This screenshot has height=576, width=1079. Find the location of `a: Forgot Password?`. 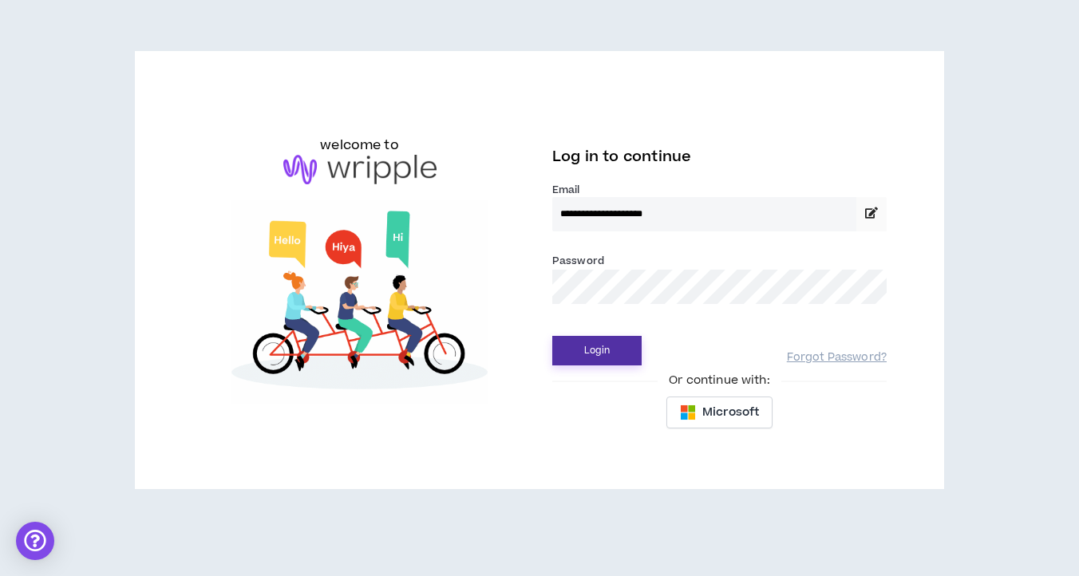

a: Forgot Password? is located at coordinates (836, 358).